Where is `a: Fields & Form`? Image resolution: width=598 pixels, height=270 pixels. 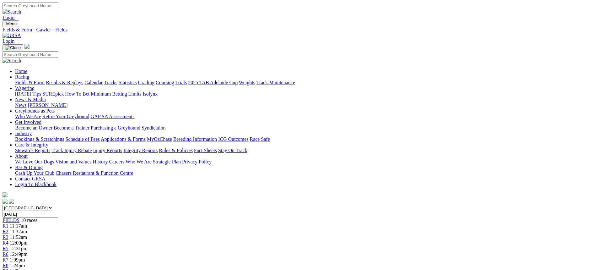 a: Fields & Form is located at coordinates (30, 82).